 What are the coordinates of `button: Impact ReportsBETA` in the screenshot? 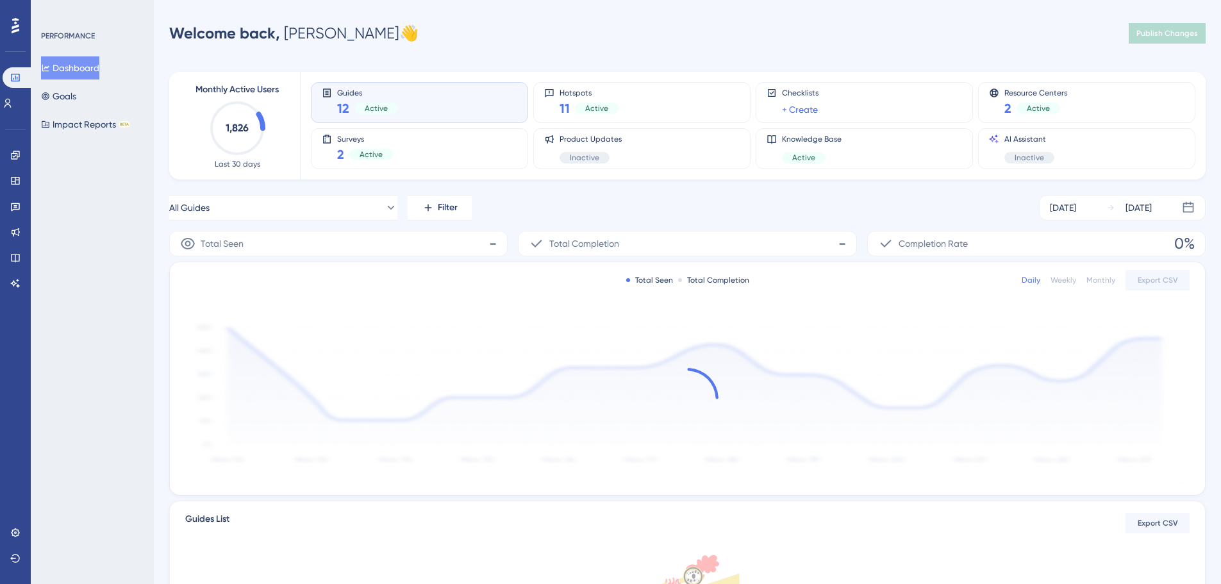 It's located at (85, 124).